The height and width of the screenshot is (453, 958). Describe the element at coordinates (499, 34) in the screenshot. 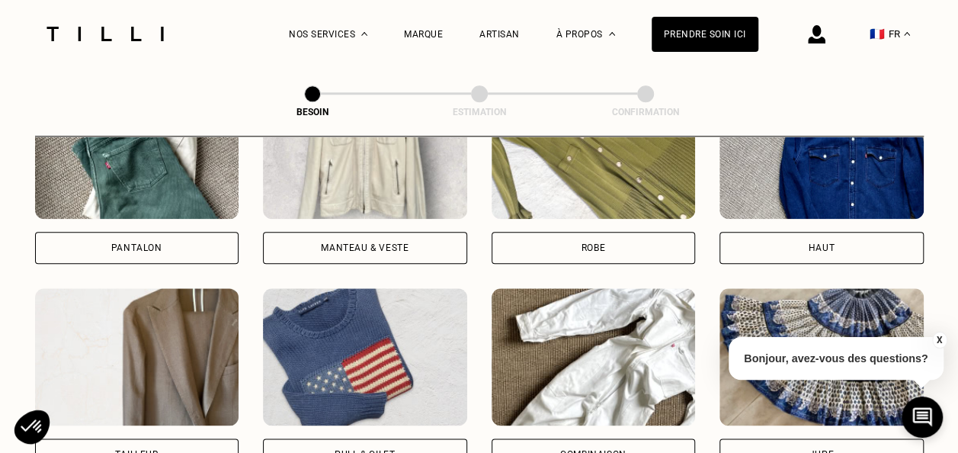

I see `a: Artisan` at that location.